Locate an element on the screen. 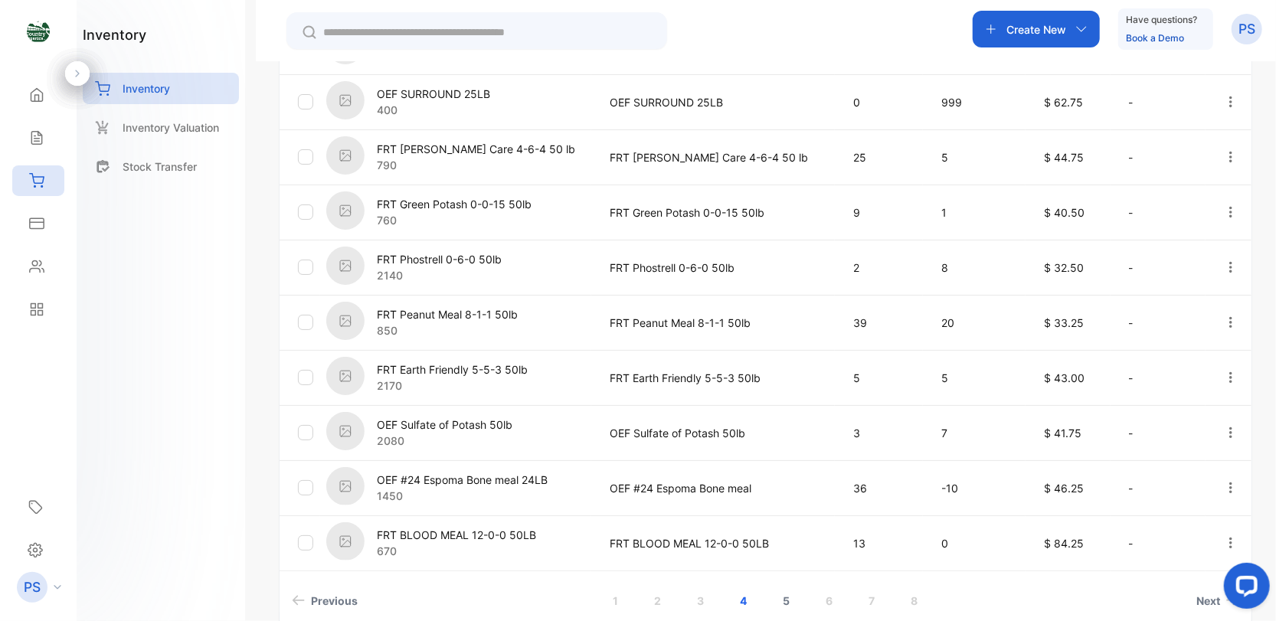  ul: Pagination is located at coordinates (765, 601).